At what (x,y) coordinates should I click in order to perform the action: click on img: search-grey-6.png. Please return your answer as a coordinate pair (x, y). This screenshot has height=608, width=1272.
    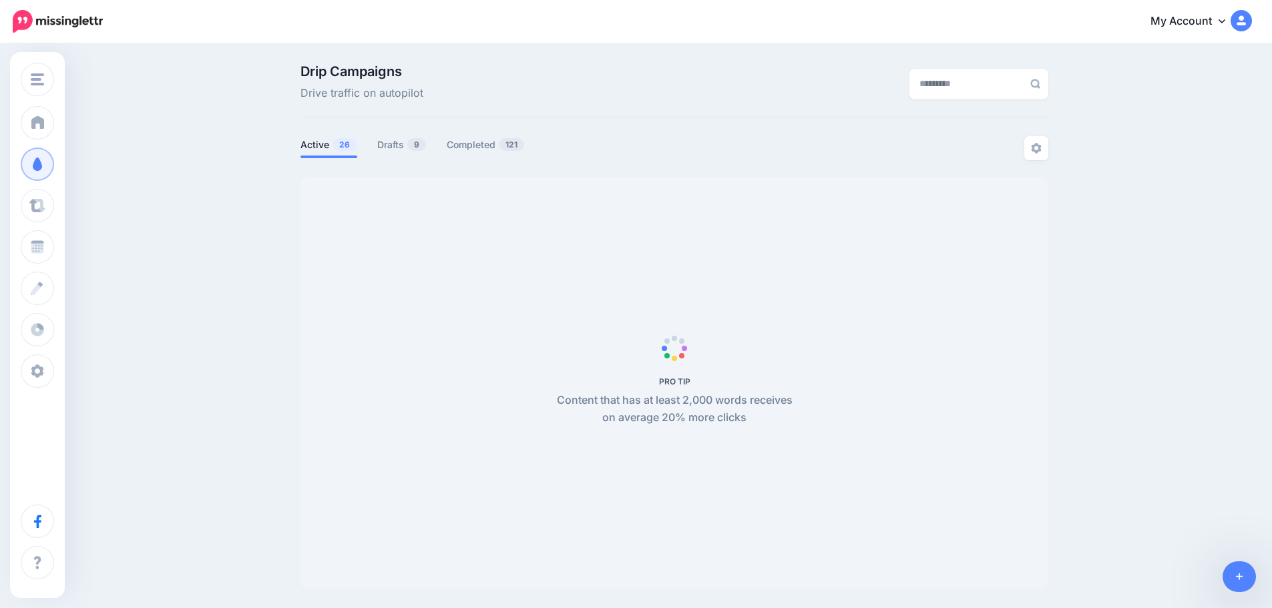
    Looking at the image, I should click on (1035, 83).